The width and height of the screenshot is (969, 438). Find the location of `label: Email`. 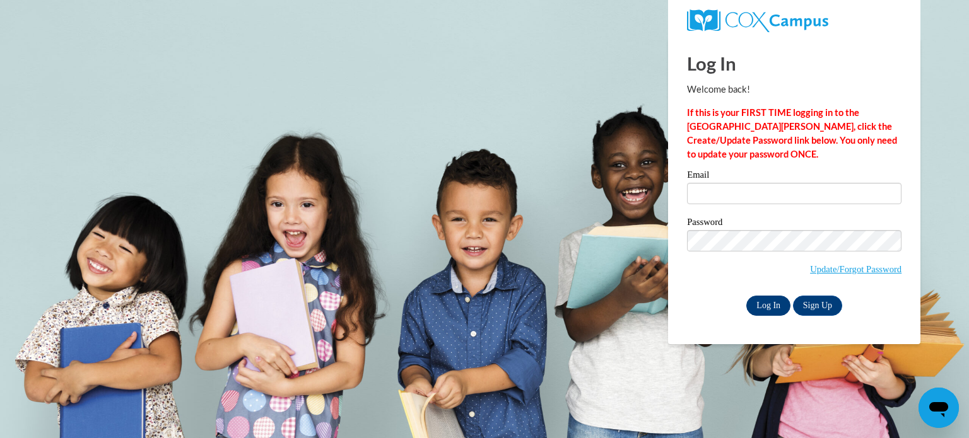

label: Email is located at coordinates (794, 177).